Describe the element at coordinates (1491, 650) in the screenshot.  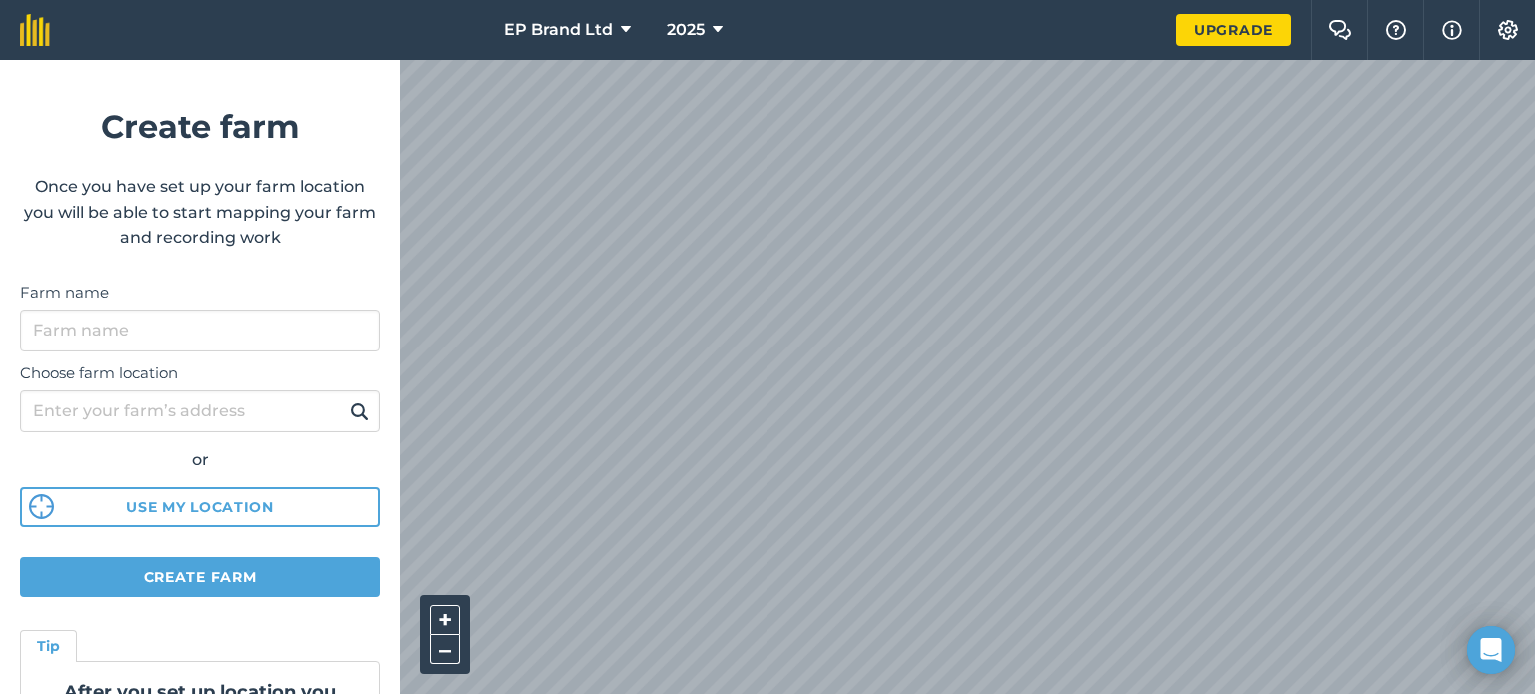
I see `div: Open Intercom Messenger` at that location.